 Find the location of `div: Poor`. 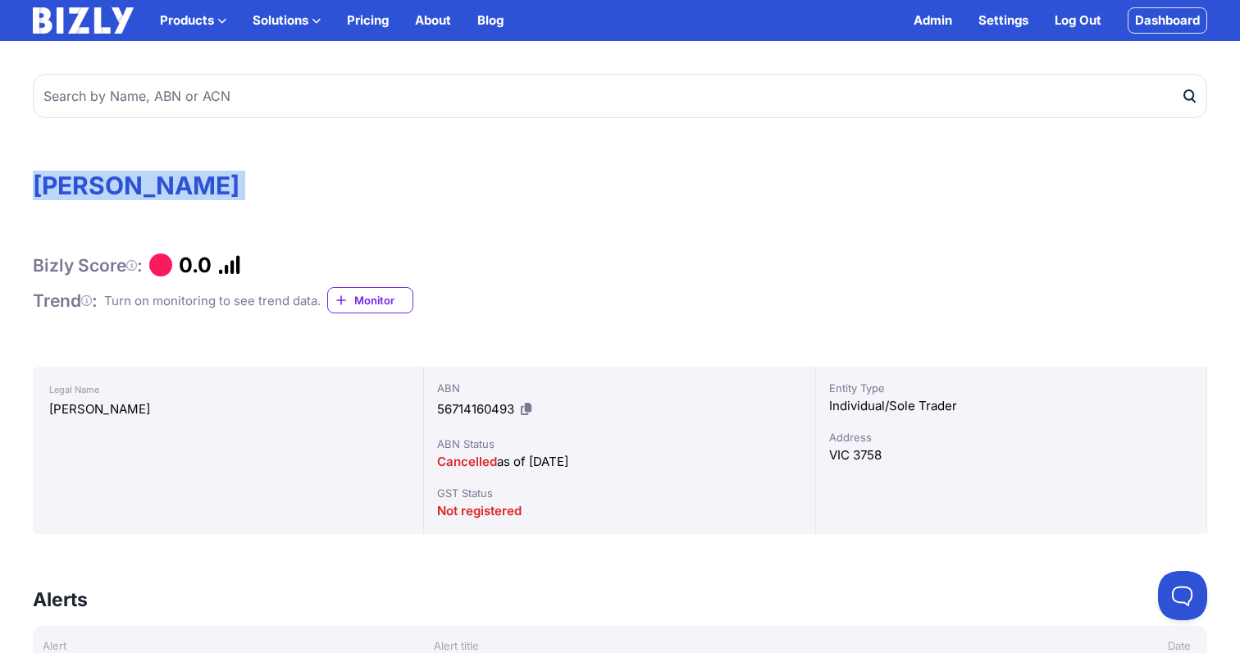

div: Poor is located at coordinates (141, 81).